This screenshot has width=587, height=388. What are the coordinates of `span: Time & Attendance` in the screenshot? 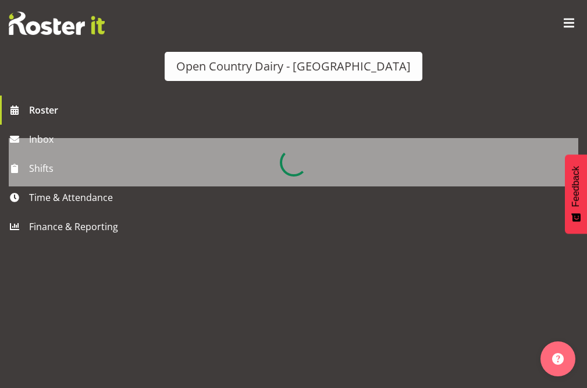 It's located at (296, 197).